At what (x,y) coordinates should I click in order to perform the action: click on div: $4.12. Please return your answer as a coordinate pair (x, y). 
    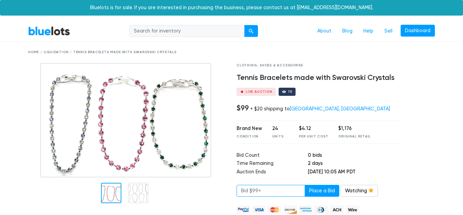
    Looking at the image, I should click on (314, 129).